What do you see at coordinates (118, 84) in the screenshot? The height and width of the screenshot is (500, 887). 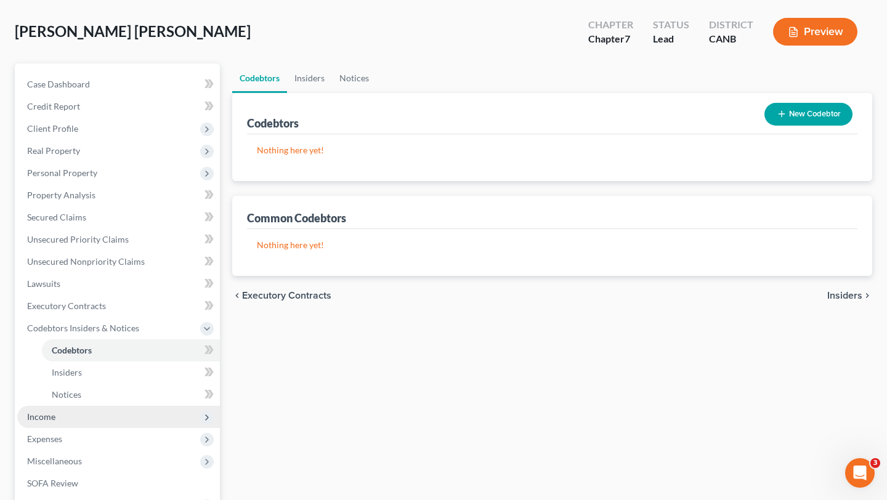 I see `a: Case Dashboard` at bounding box center [118, 84].